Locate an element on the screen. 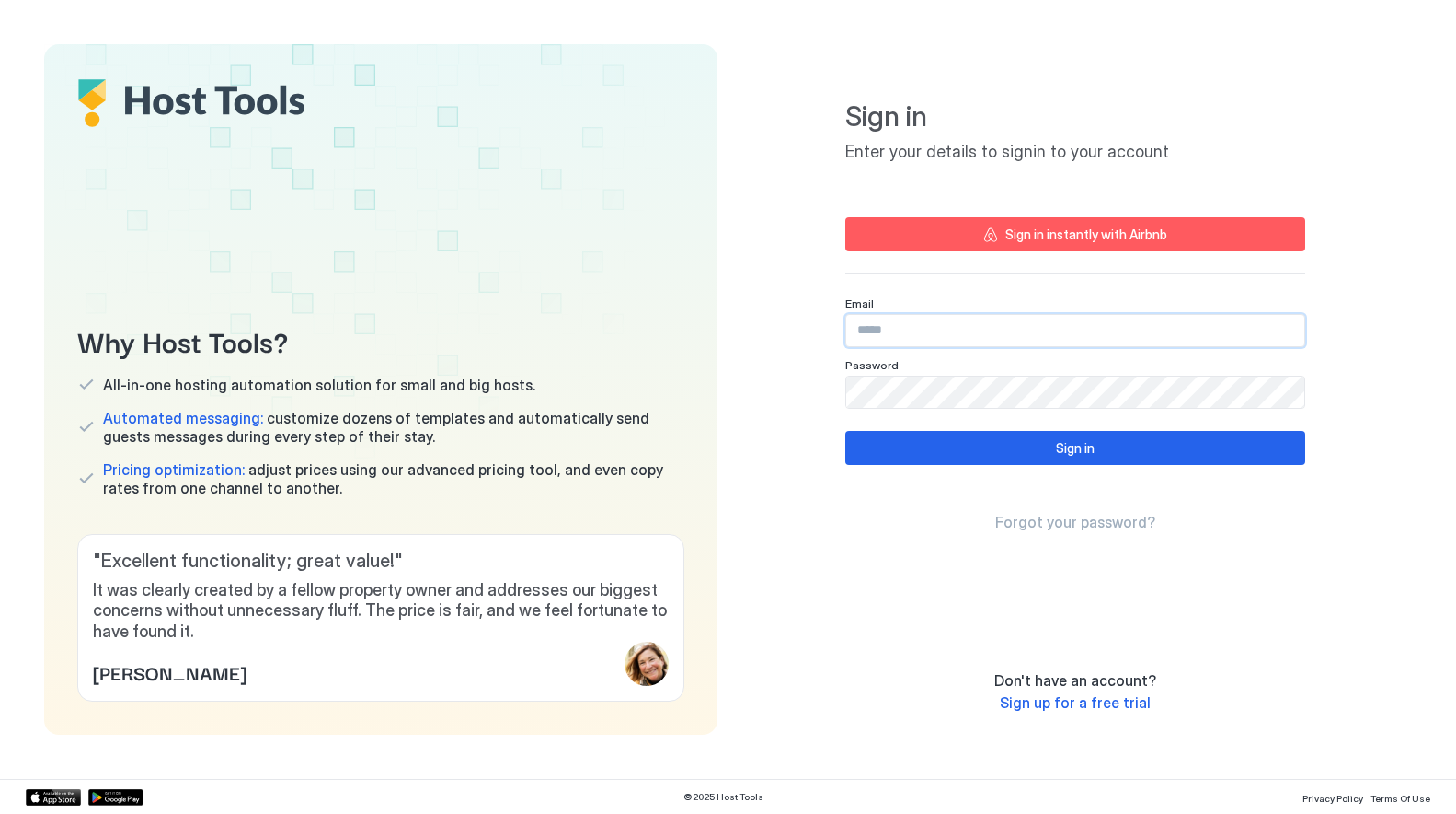 The width and height of the screenshot is (1456, 814). a: App Store is located at coordinates (53, 797).